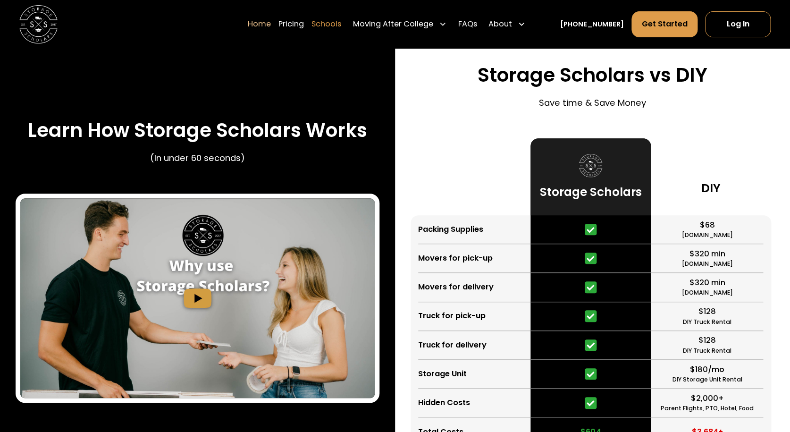 This screenshot has height=432, width=790. Describe the element at coordinates (591, 165) in the screenshot. I see `img: Storage Scholars logo.` at that location.